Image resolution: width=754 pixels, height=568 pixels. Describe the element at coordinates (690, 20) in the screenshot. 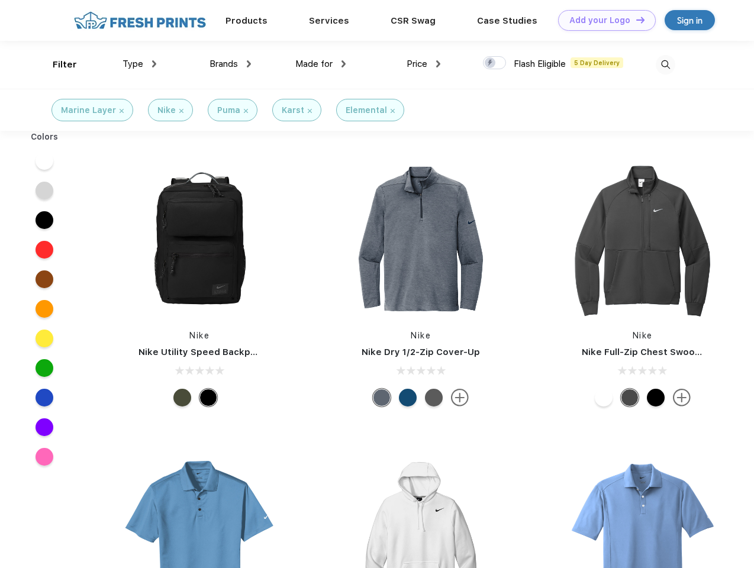

I see `a: Sign in` at that location.